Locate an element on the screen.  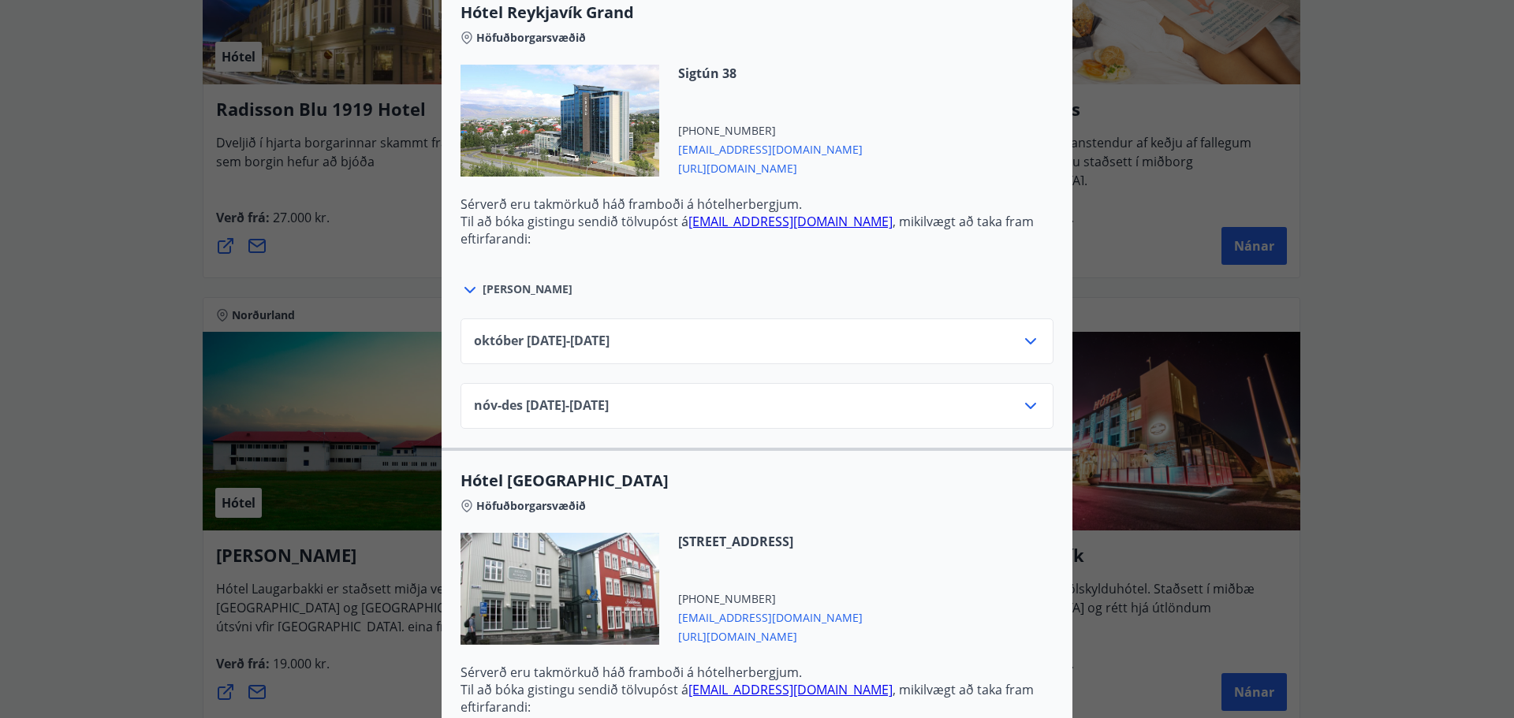
span: Sigtún 38 is located at coordinates (770, 73).